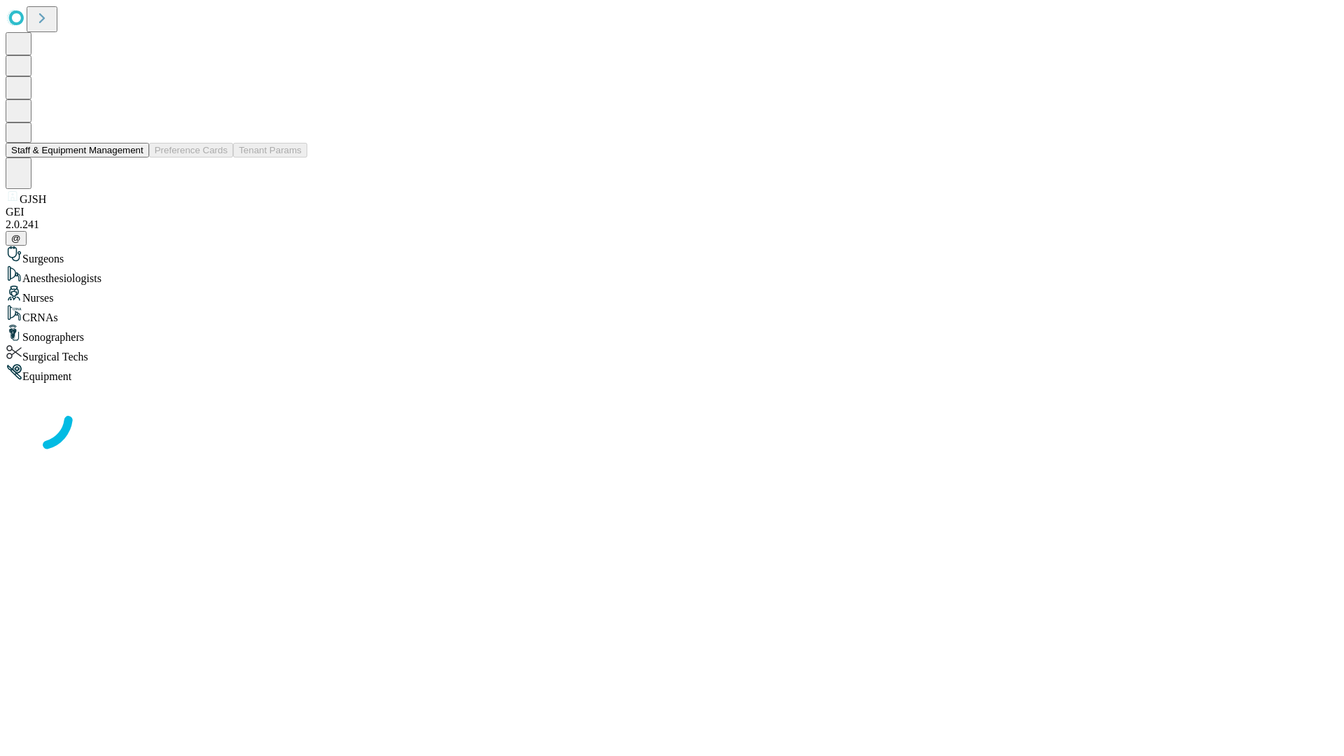 The height and width of the screenshot is (756, 1344). What do you see at coordinates (191, 150) in the screenshot?
I see `button: Preference Cards` at bounding box center [191, 150].